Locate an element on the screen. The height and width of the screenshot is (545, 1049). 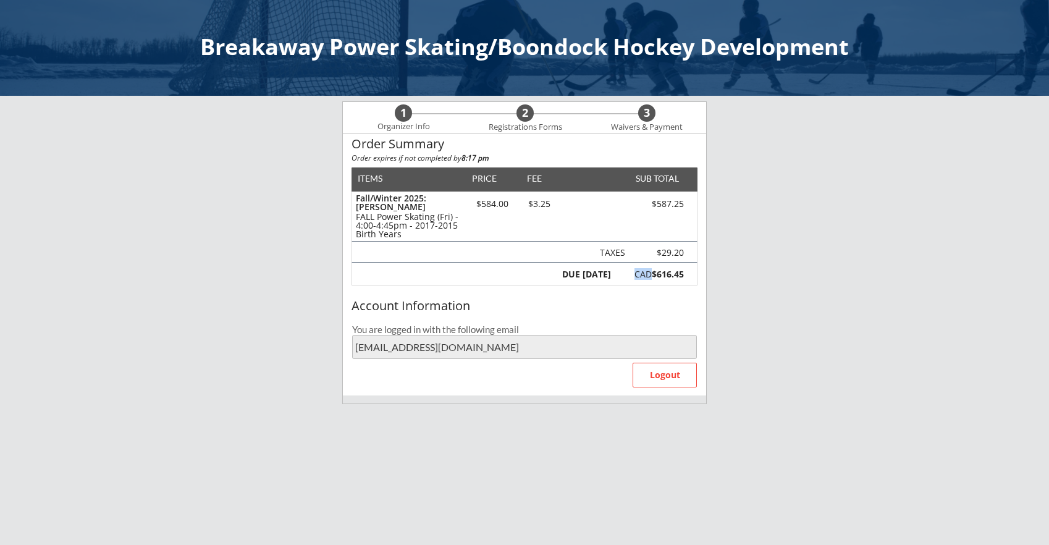
div: 1 is located at coordinates (403, 113).